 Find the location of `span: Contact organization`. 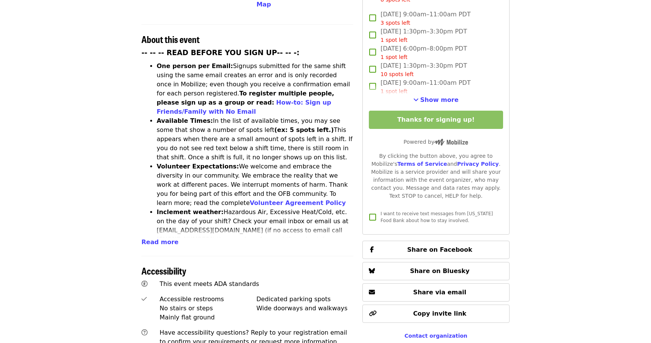

span: Contact organization is located at coordinates (436, 336).